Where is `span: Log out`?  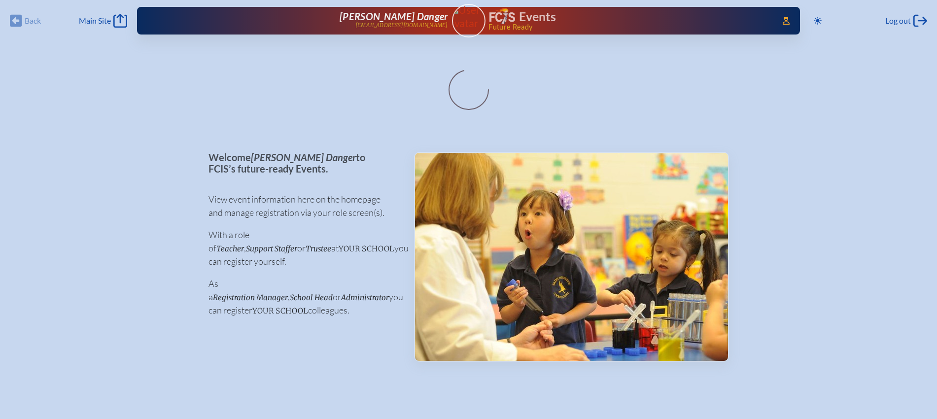 span: Log out is located at coordinates (898, 21).